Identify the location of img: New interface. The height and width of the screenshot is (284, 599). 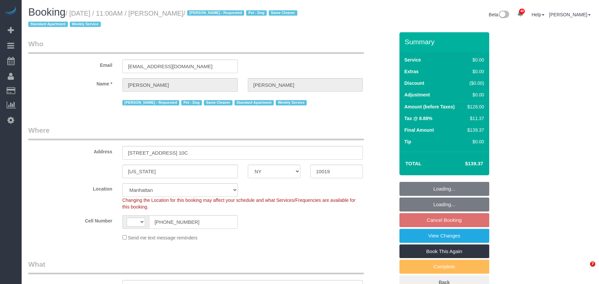
(503, 15).